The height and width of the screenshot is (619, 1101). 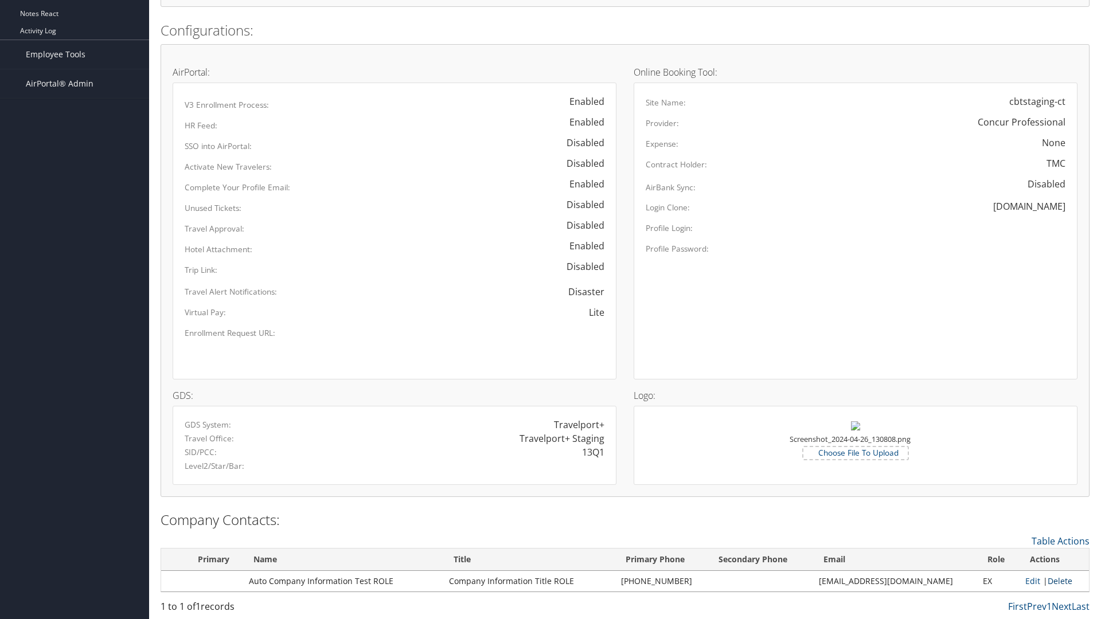 What do you see at coordinates (662, 144) in the screenshot?
I see `label: Expense:` at bounding box center [662, 144].